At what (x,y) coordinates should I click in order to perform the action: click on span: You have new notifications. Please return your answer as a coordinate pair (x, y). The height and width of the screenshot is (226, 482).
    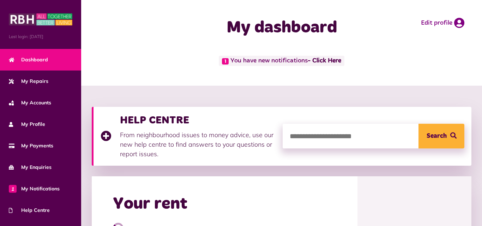
    Looking at the image, I should click on (281, 61).